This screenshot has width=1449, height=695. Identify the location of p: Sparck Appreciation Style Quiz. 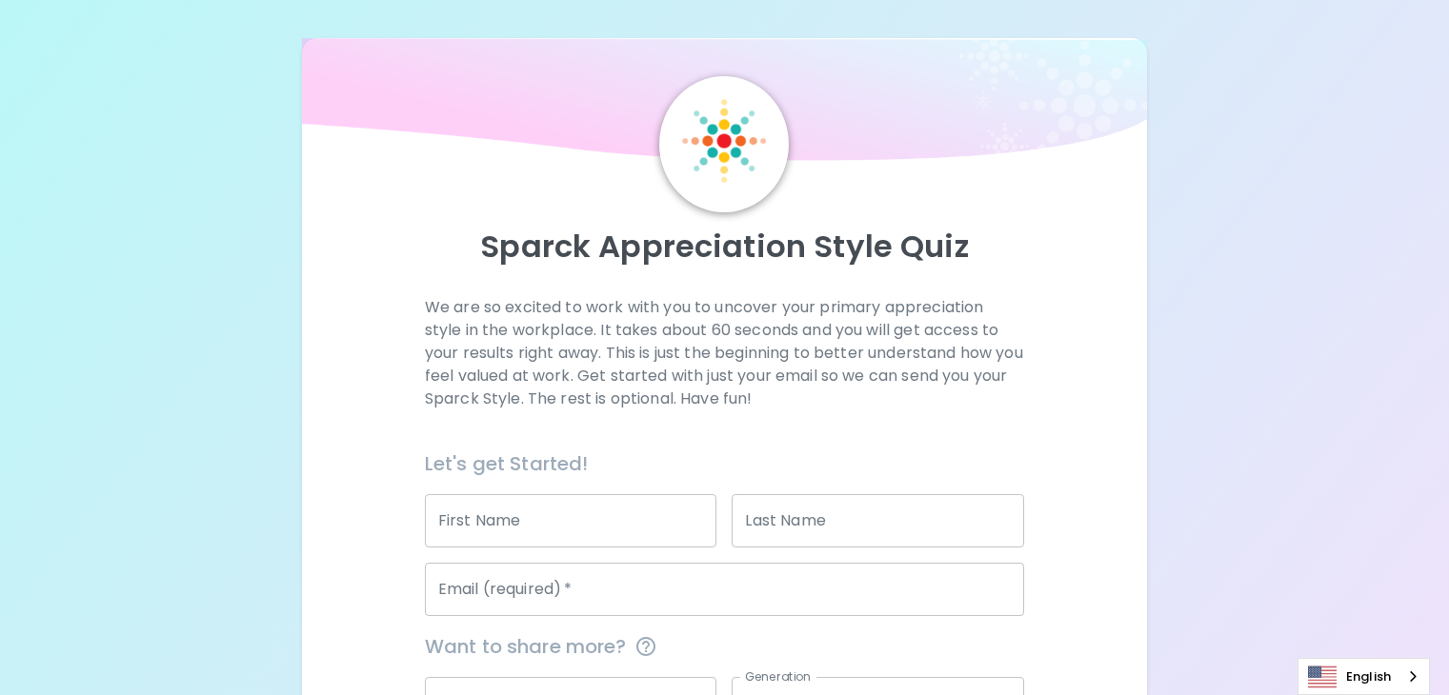
(724, 247).